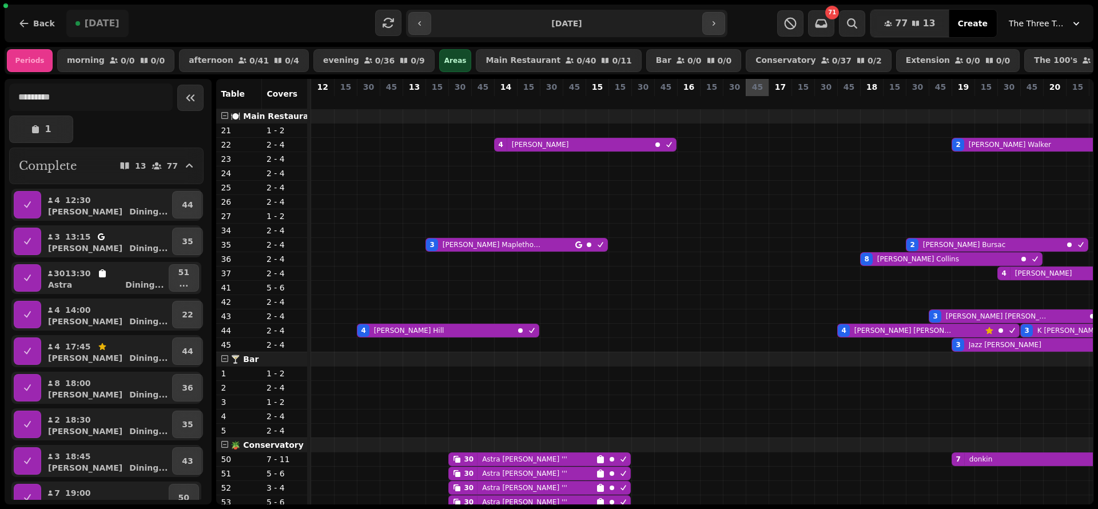 The image size is (1098, 509). What do you see at coordinates (832, 13) in the screenshot?
I see `span: 71` at bounding box center [832, 13].